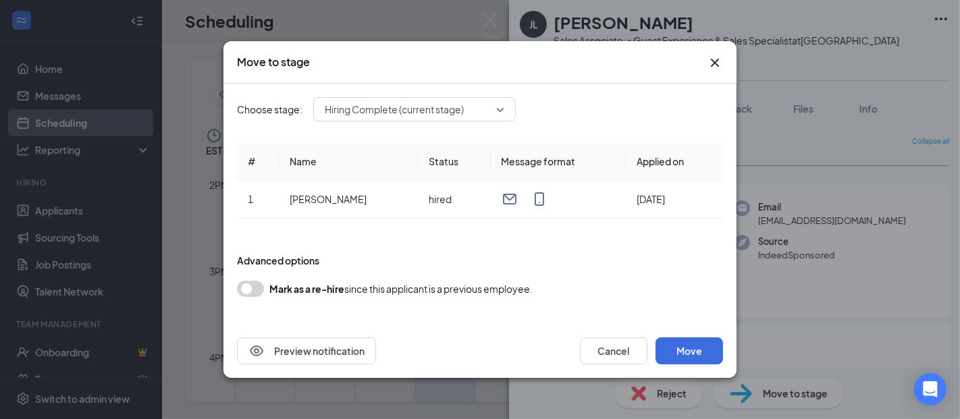 Image resolution: width=960 pixels, height=419 pixels. Describe the element at coordinates (394, 109) in the screenshot. I see `span: Hiring Complete (current stage)` at that location.